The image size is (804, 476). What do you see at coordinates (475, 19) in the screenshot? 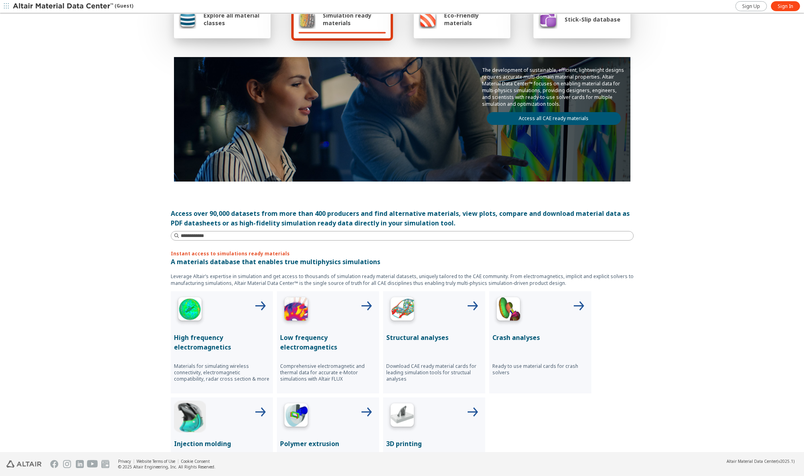
I see `span: Eco-Friendly materials` at bounding box center [475, 19].